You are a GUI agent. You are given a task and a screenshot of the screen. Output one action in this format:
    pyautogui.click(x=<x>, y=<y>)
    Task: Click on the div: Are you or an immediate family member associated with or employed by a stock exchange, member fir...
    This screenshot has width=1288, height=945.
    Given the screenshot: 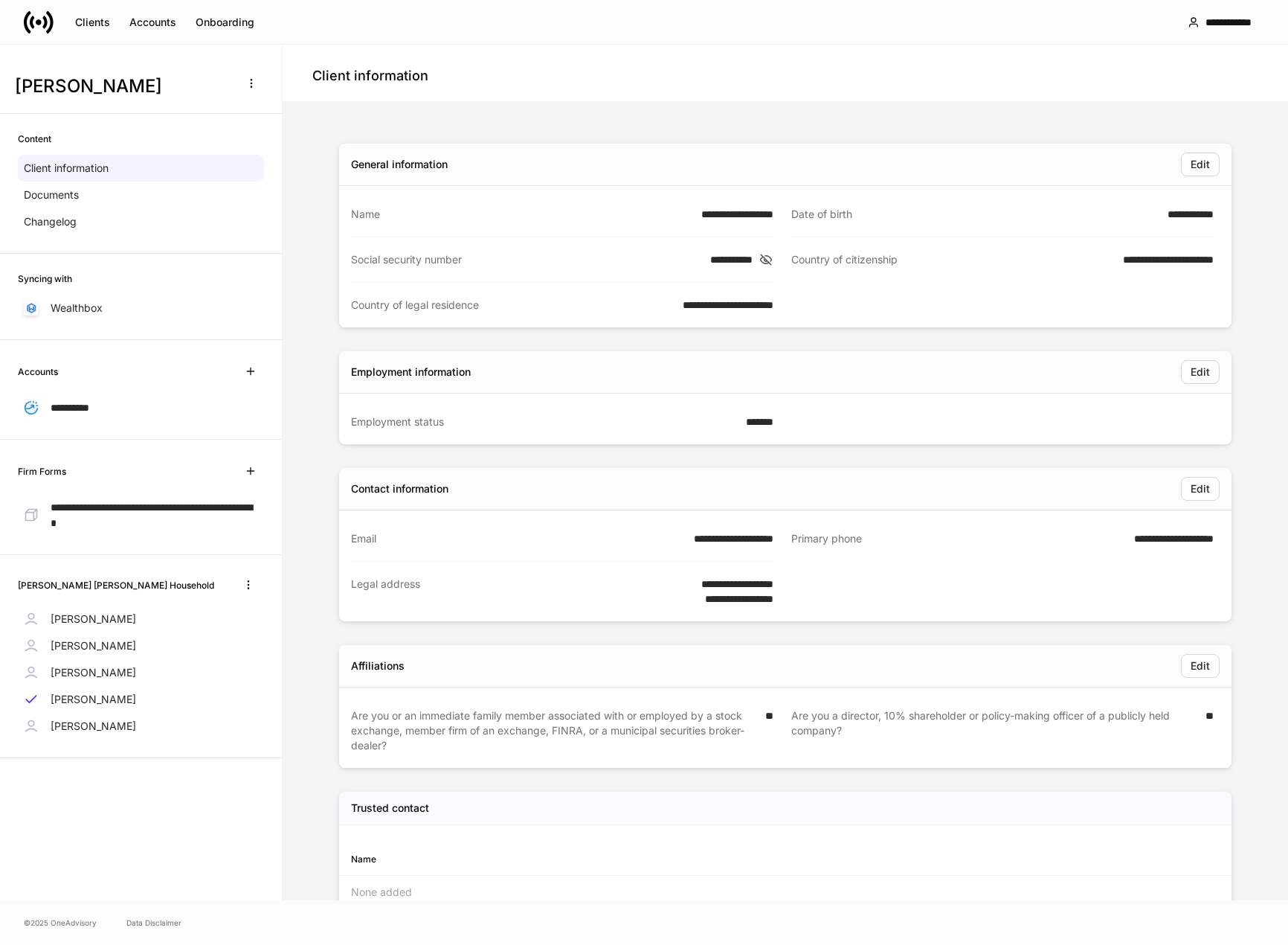 What is the action you would take?
    pyautogui.click(x=553, y=731)
    